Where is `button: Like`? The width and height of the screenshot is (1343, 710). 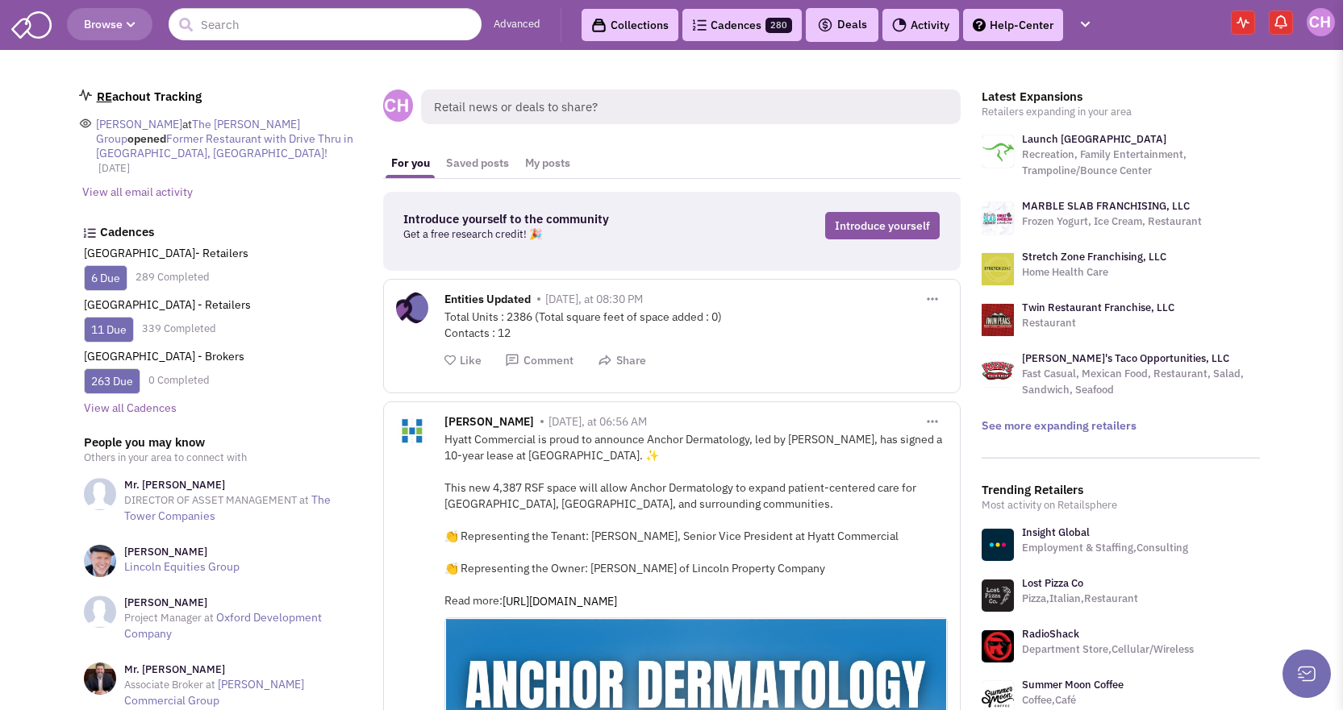
button: Like is located at coordinates (463, 360).